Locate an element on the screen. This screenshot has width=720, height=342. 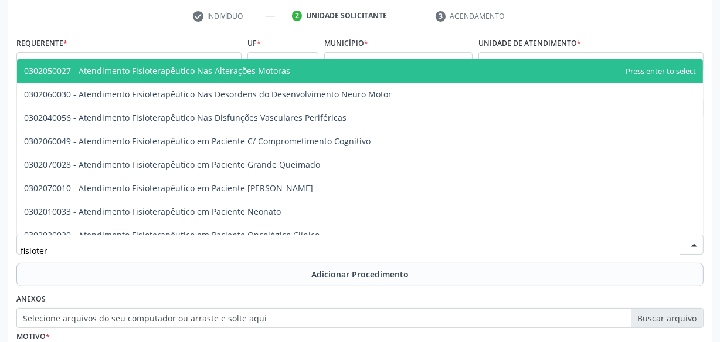
button: Adicionar Procedimento is located at coordinates (360, 274).